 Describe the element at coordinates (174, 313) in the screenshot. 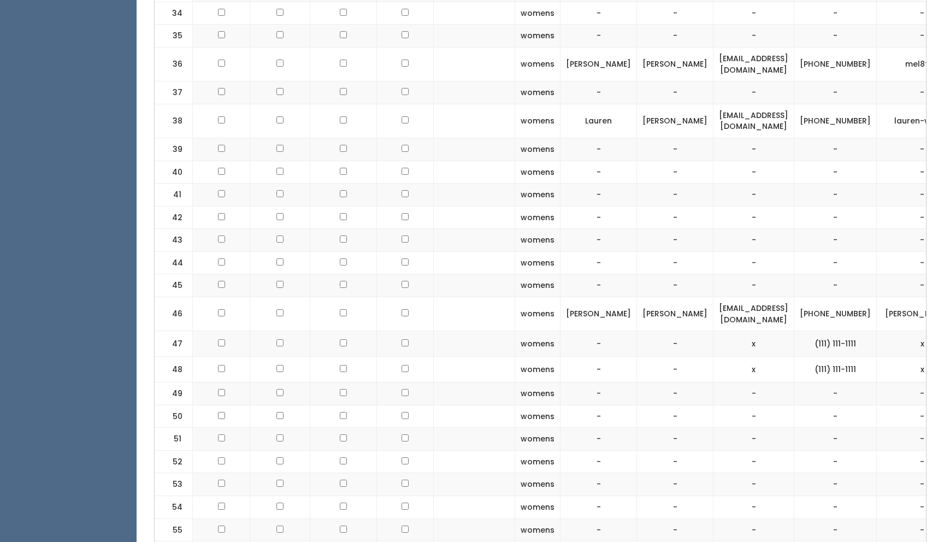

I see `td: 46` at that location.